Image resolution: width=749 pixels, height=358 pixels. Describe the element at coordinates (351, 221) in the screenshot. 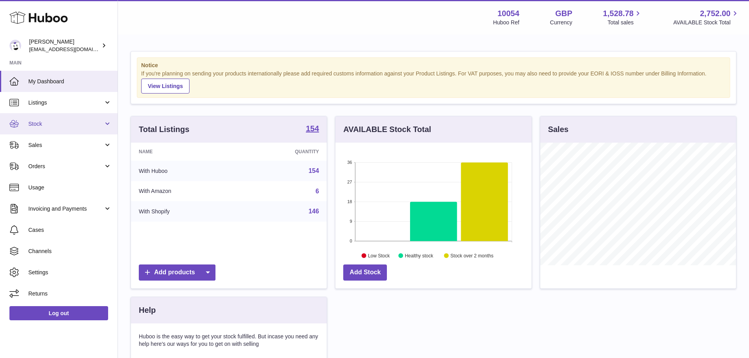

I see `text: 9` at that location.